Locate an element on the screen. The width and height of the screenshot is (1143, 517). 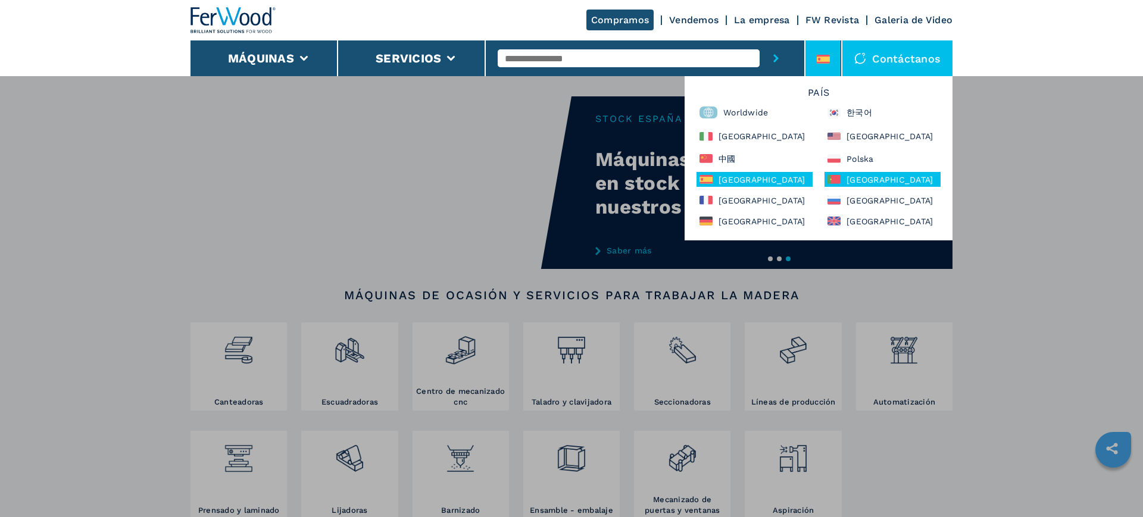
div: 中國 is located at coordinates (754, 158).